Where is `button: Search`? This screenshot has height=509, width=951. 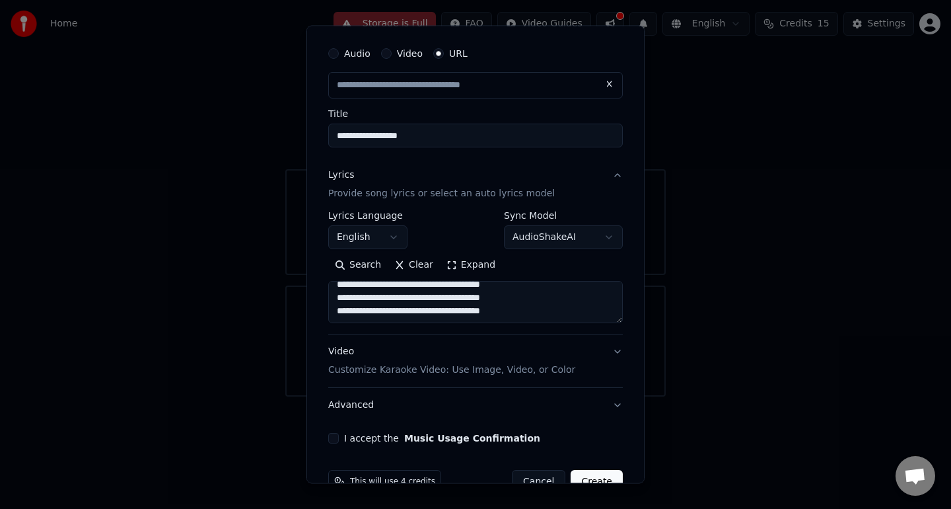 button: Search is located at coordinates (358, 265).